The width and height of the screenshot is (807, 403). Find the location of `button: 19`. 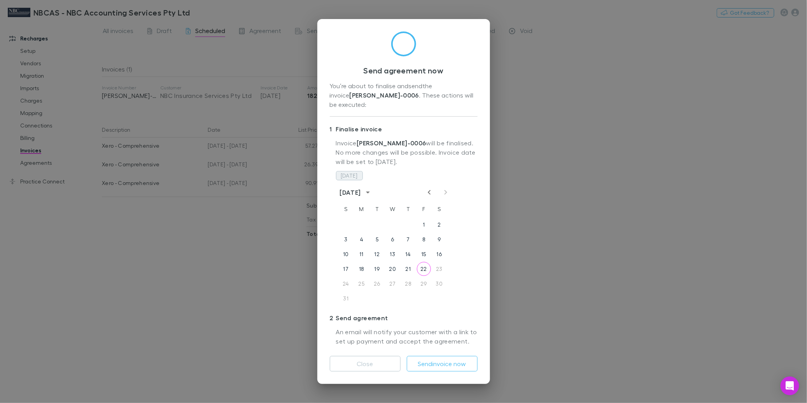

button: 19 is located at coordinates (377, 269).